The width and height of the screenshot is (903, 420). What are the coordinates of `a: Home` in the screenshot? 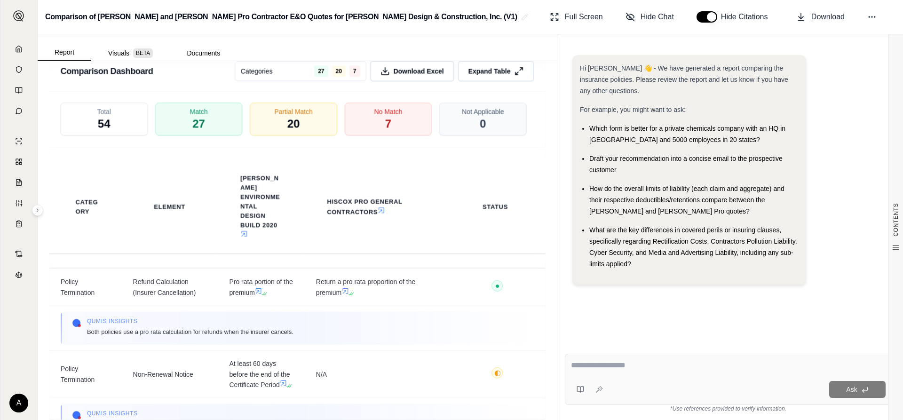 It's located at (19, 49).